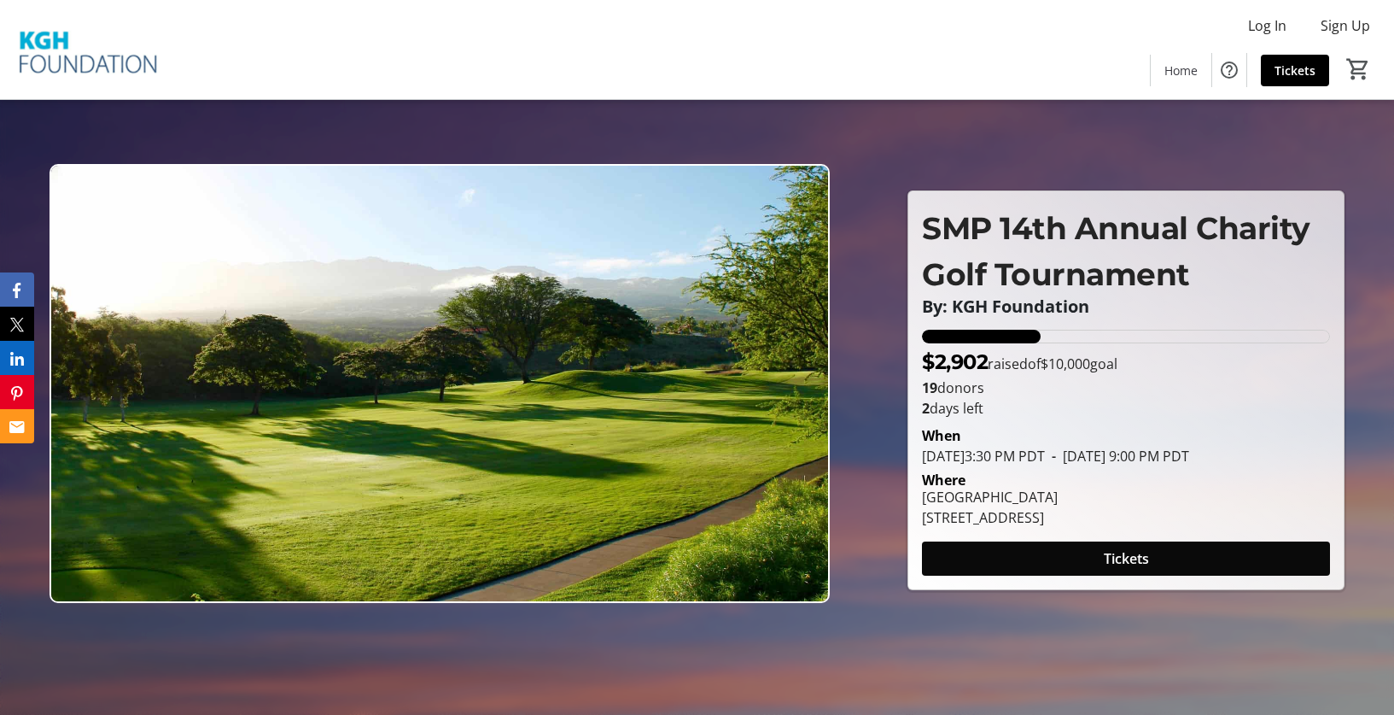 The width and height of the screenshot is (1394, 715). What do you see at coordinates (955, 361) in the screenshot?
I see `span: $2,902` at bounding box center [955, 361].